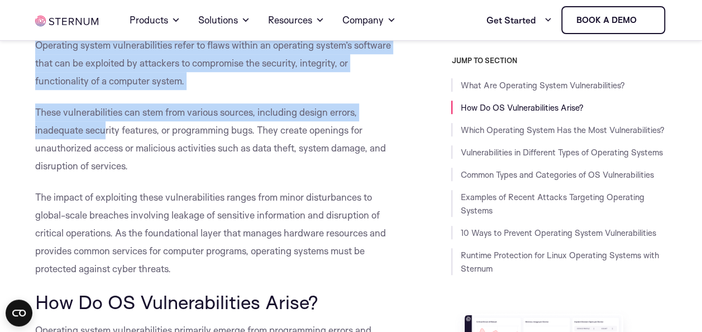 This screenshot has height=332, width=702. Describe the element at coordinates (562, 130) in the screenshot. I see `a: Which Operating System Has the Most Vulnerabilities?` at that location.